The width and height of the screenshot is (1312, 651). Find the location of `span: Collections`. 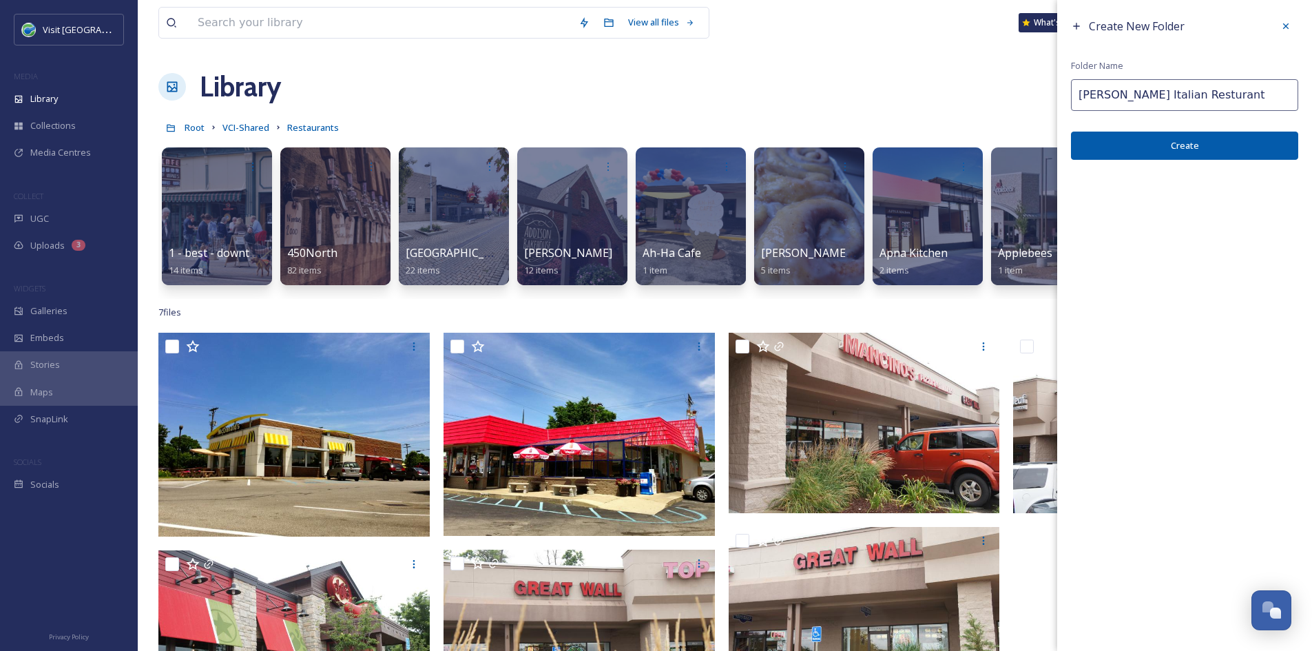

span: Collections is located at coordinates (53, 125).